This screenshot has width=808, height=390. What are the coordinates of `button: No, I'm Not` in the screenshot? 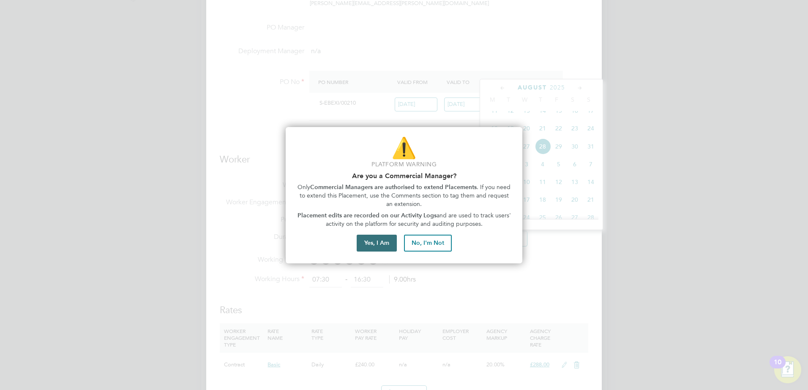 It's located at (428, 243).